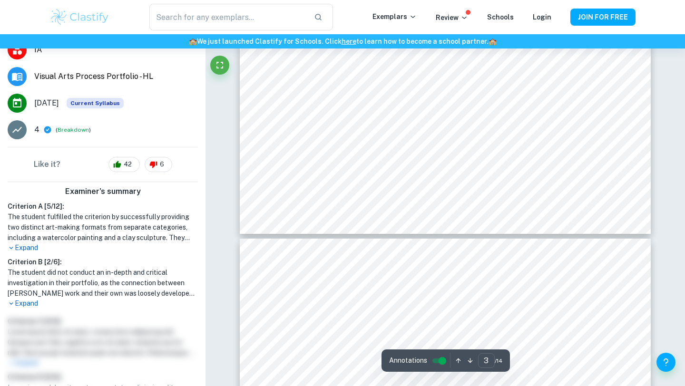 Image resolution: width=685 pixels, height=386 pixels. I want to click on a: JOIN FOR FREE, so click(603, 17).